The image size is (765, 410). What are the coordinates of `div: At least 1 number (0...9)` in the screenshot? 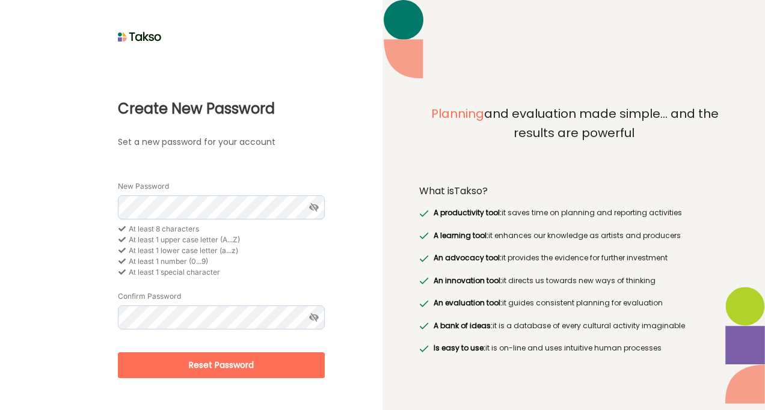 It's located at (221, 262).